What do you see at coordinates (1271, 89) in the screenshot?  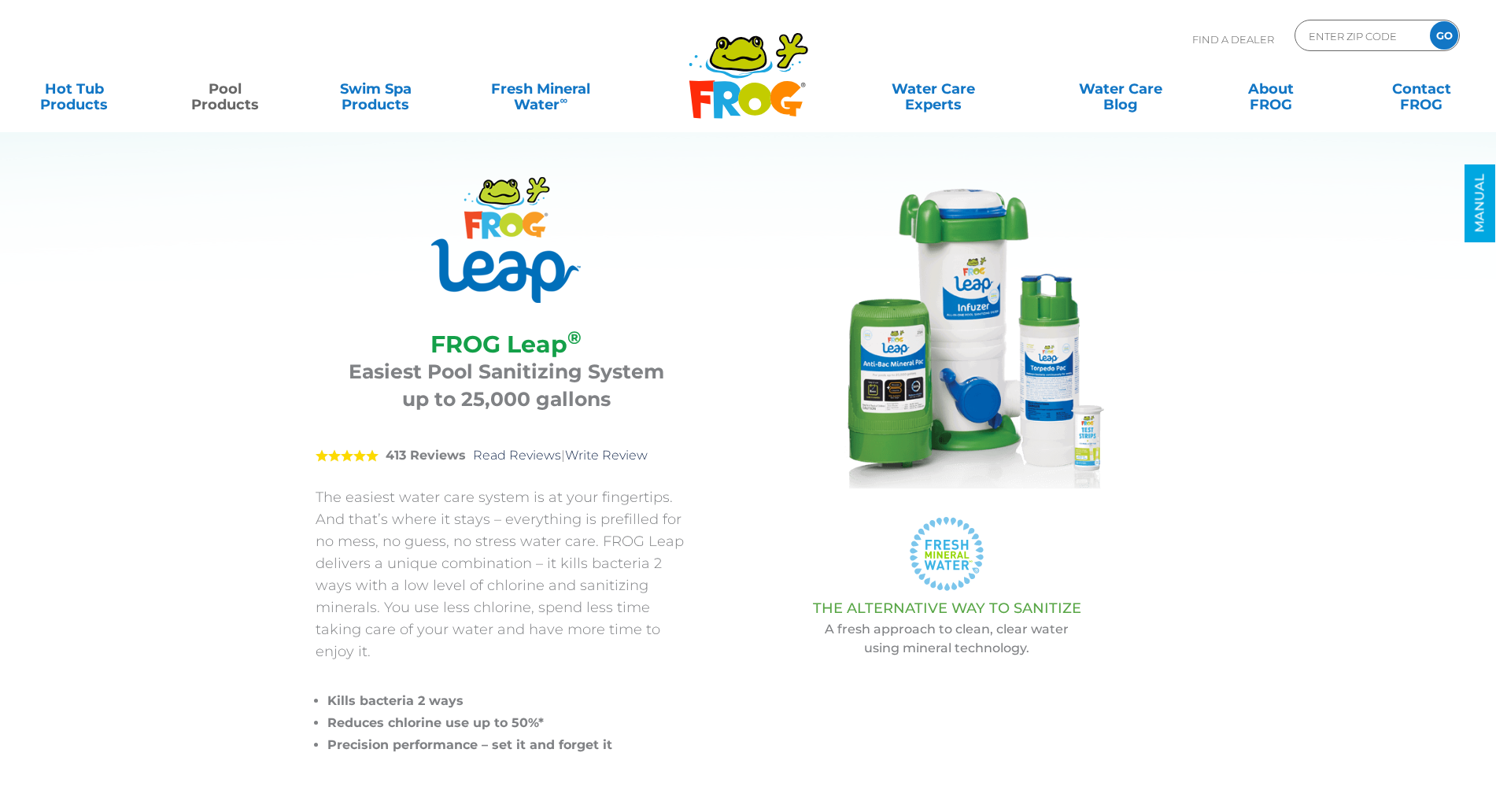 I see `a: AboutFROG` at bounding box center [1271, 89].